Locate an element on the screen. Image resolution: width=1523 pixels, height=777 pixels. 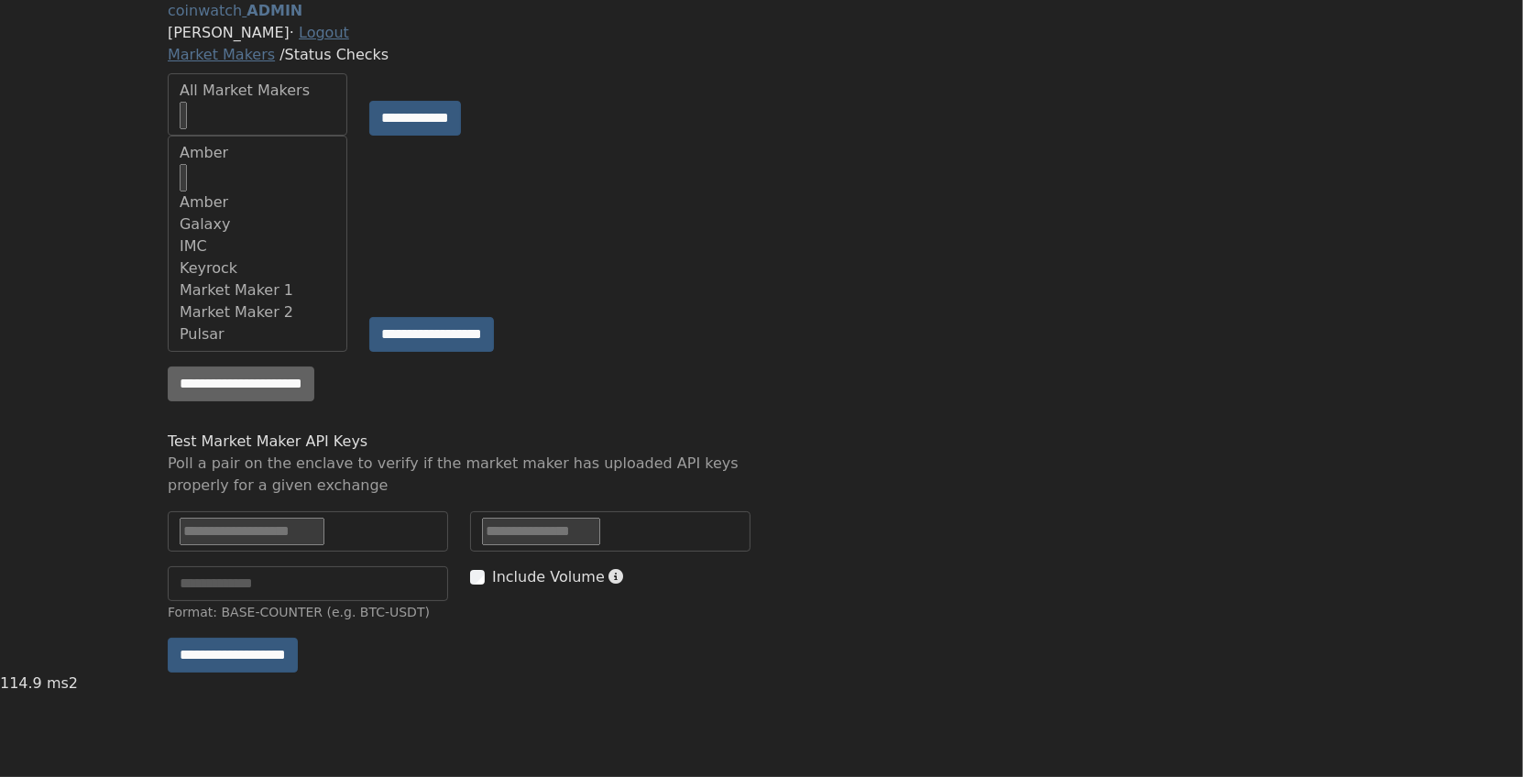
small: Format: BASE-COUNTER (e.g. BTC-USDT) is located at coordinates (299, 612).